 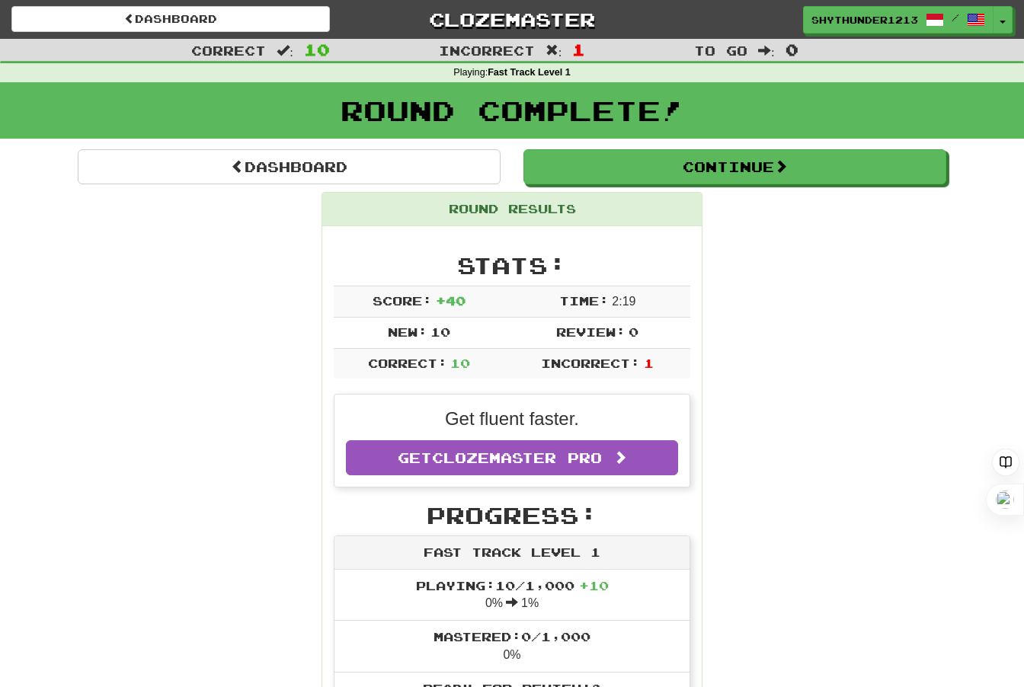 What do you see at coordinates (590, 363) in the screenshot?
I see `span: Incorrect:` at bounding box center [590, 363].